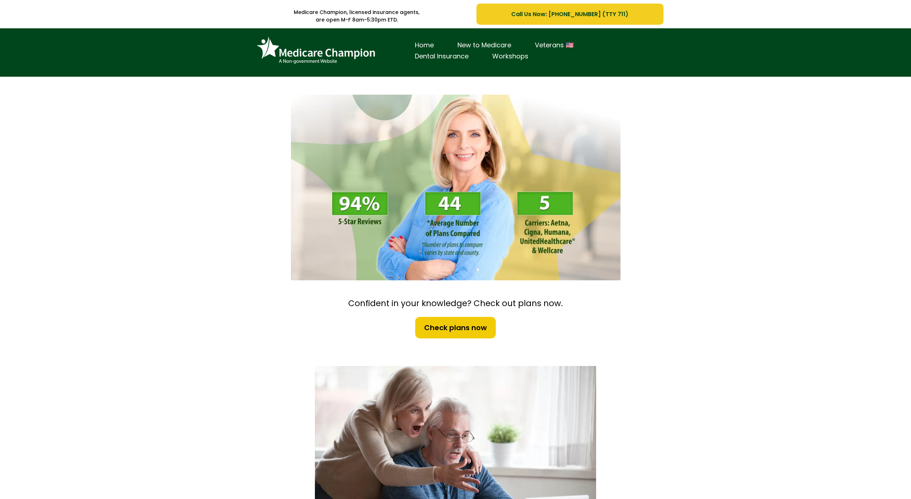 The height and width of the screenshot is (499, 911). What do you see at coordinates (316, 51) in the screenshot?
I see `img: Brand Logo` at bounding box center [316, 51].